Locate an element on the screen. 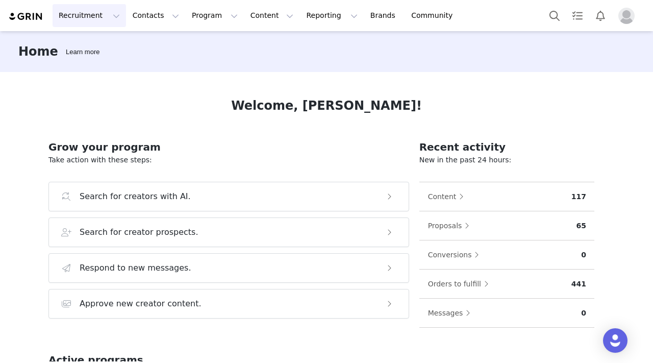 This screenshot has width=653, height=363. button: Profile is located at coordinates (628, 16).